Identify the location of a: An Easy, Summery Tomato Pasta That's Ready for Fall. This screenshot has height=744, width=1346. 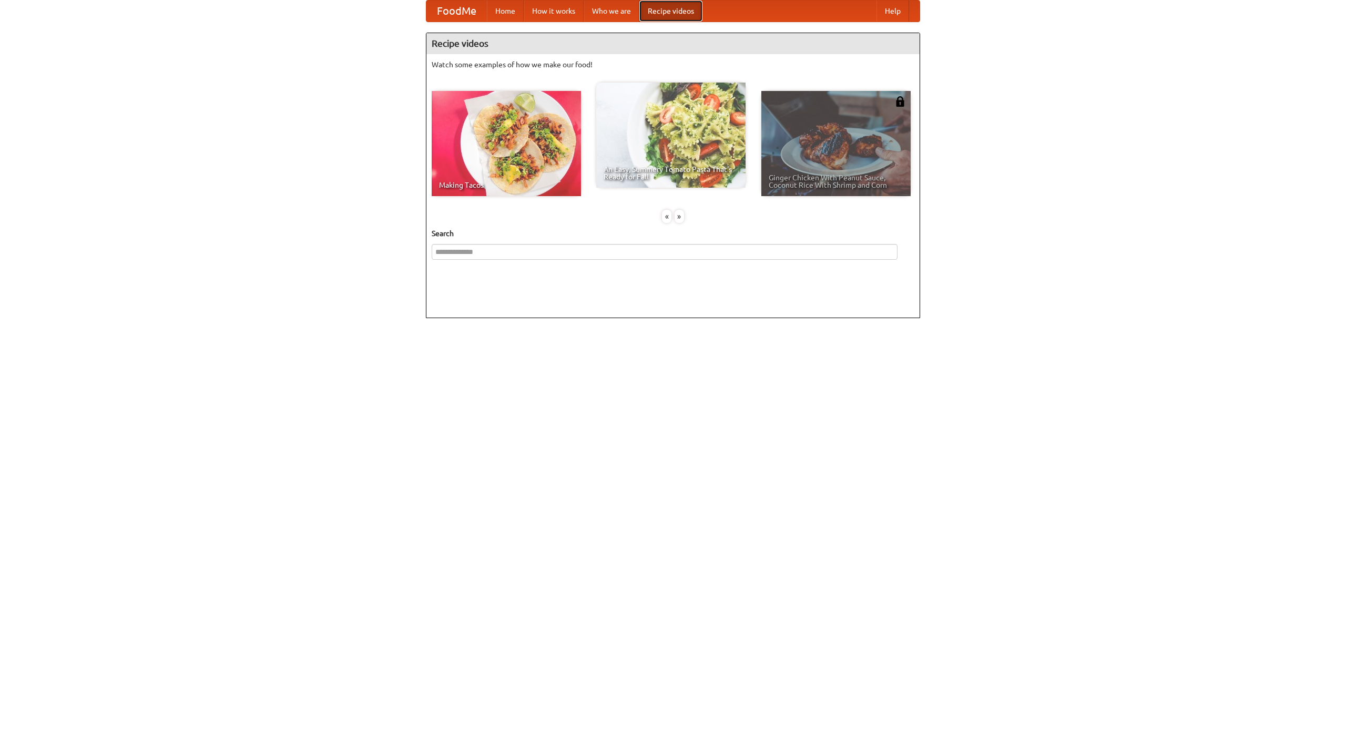
(671, 135).